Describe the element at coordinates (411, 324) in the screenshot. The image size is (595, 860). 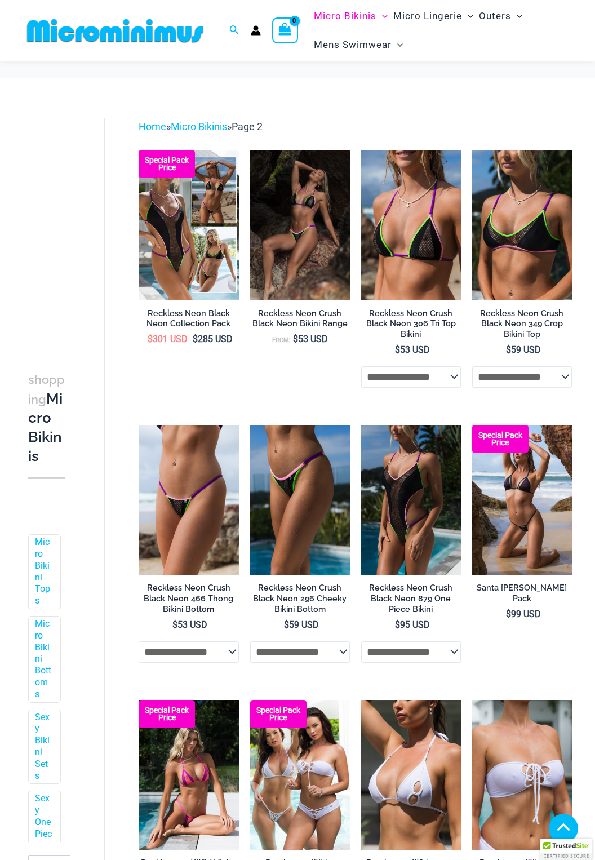
I see `h2: Reckless Neon Crush Black Neon 306 Tri Top Bikini` at that location.